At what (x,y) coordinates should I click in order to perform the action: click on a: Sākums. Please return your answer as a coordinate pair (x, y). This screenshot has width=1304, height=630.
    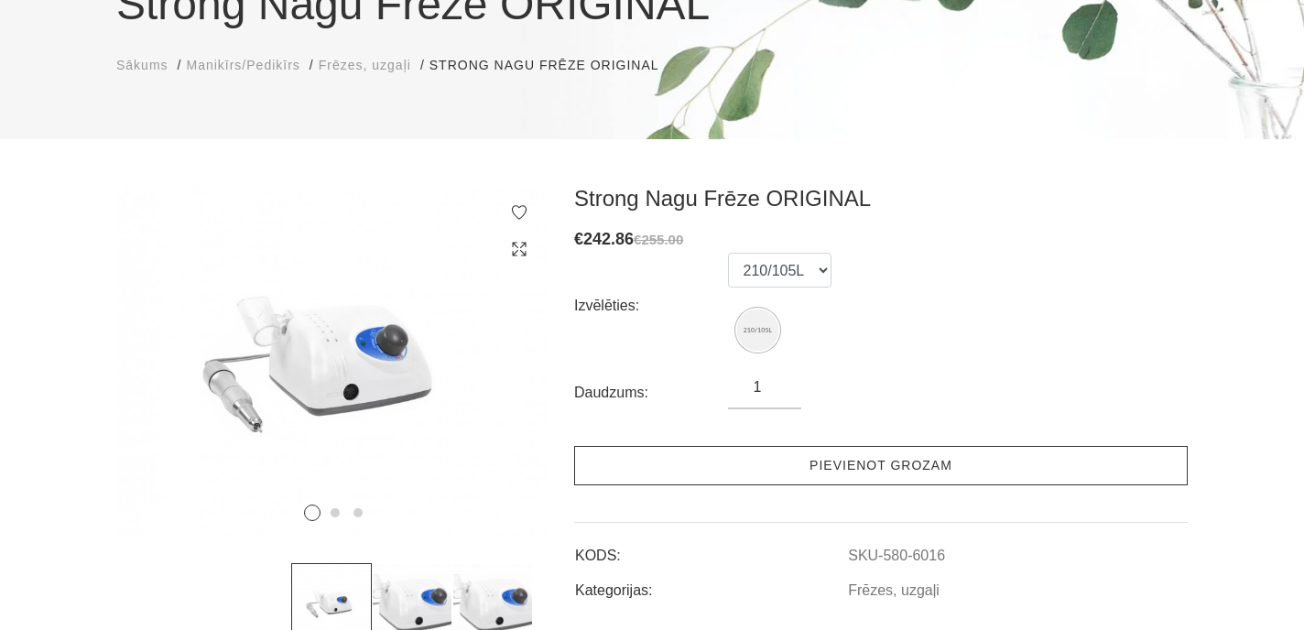
    Looking at the image, I should click on (142, 65).